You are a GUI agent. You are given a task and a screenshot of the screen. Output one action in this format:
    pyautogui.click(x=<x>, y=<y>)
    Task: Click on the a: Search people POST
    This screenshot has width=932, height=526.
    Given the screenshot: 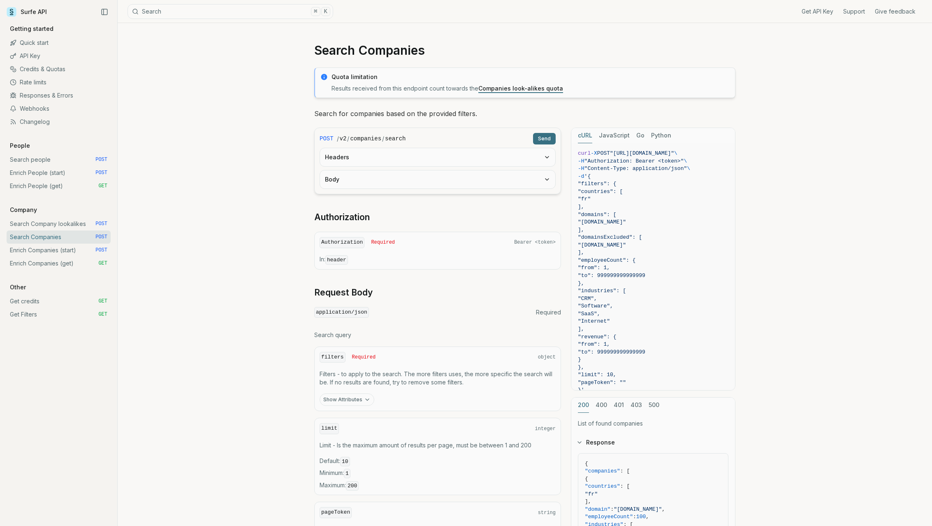 What is the action you would take?
    pyautogui.click(x=58, y=160)
    